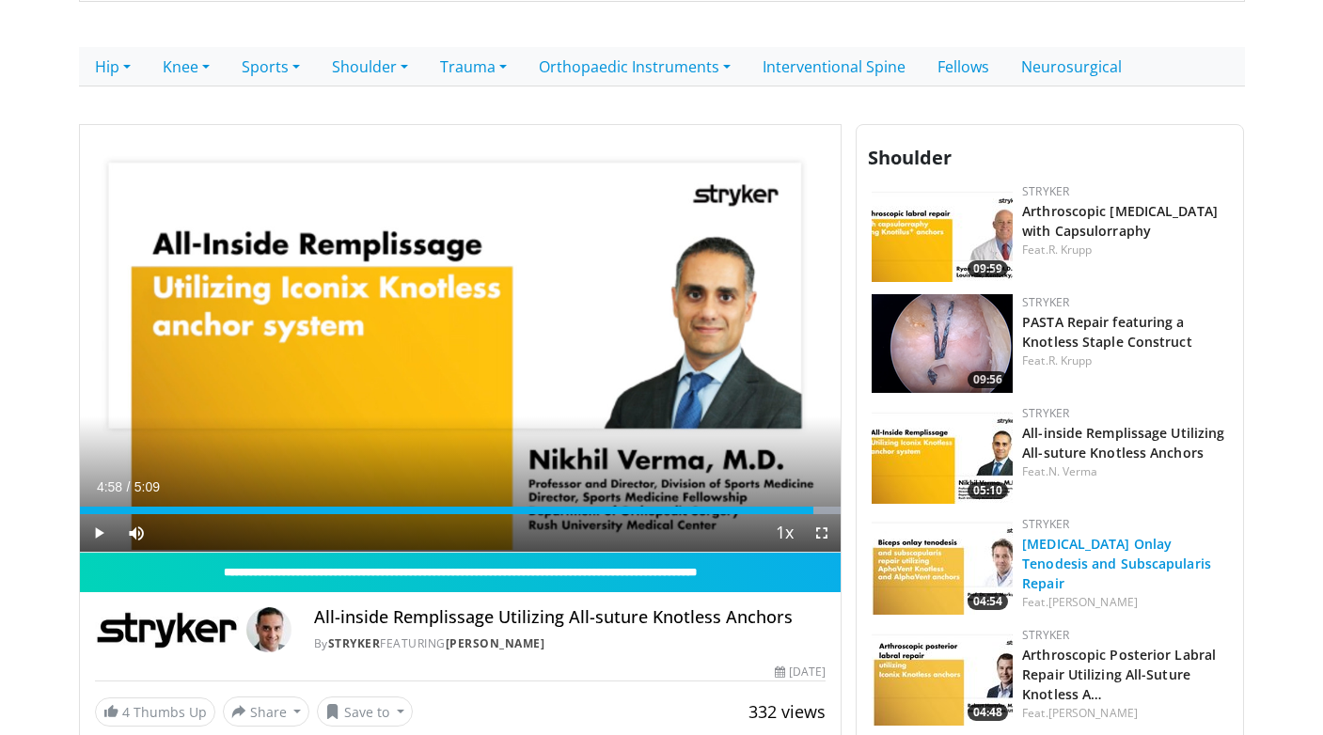 This screenshot has width=1323, height=735. Describe the element at coordinates (1107, 332) in the screenshot. I see `a: PASTA Repair featuring a Knotless Staple Construct` at that location.